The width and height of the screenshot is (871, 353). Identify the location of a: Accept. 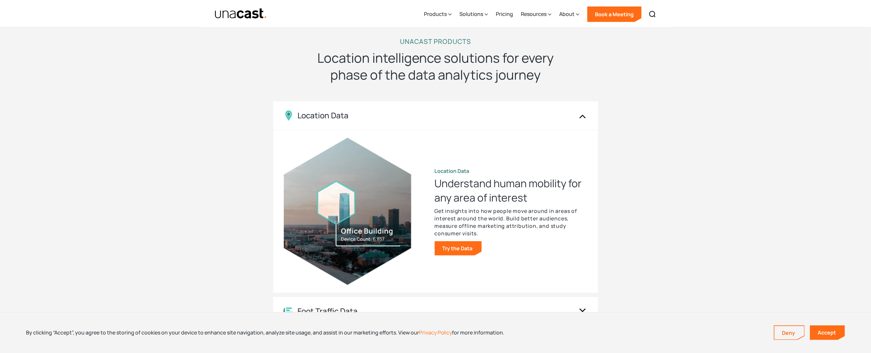
(827, 333).